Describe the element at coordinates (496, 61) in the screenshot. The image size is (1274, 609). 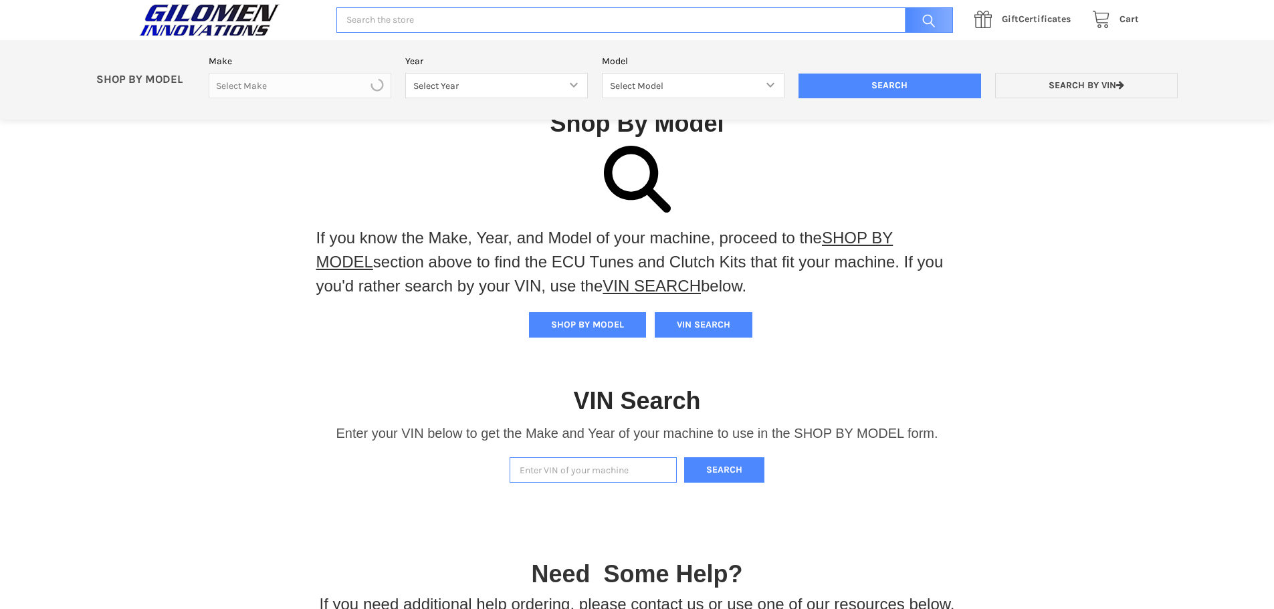
I see `label: Year` at that location.